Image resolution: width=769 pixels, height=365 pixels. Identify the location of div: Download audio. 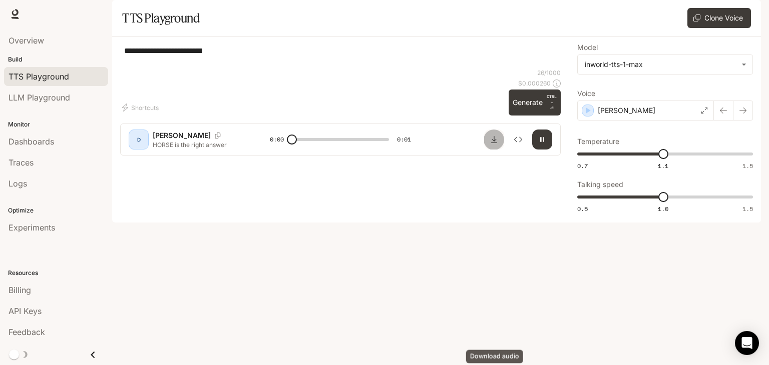
(495, 357).